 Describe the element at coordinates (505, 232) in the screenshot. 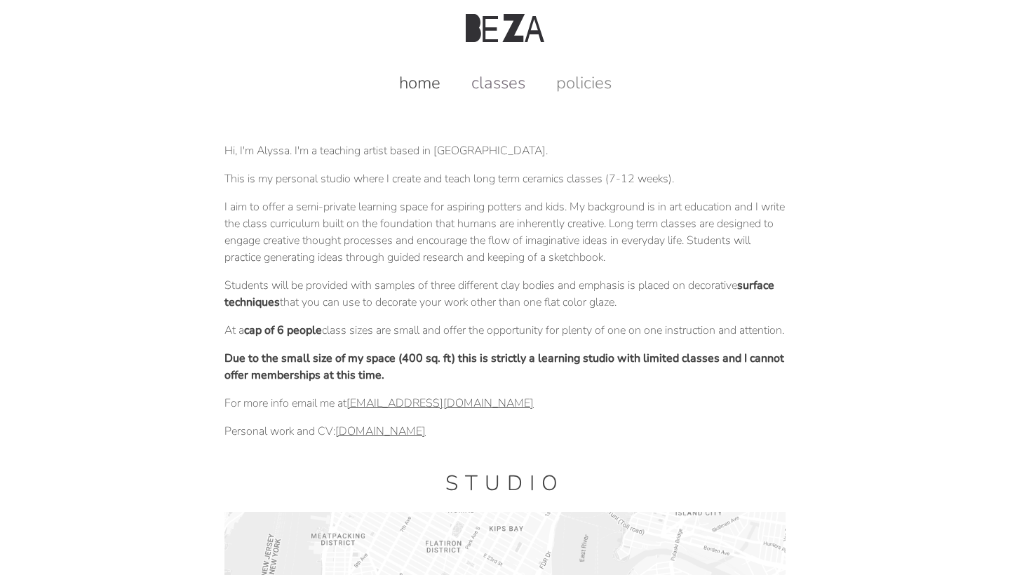

I see `p: I aim to offer a semi-private learning space for aspiring potters and kids. My background is in a...` at that location.